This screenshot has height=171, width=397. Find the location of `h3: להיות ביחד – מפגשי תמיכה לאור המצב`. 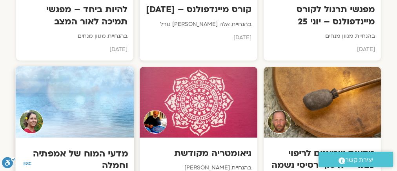

h3: להיות ביחד – מפגשי תמיכה לאור המצב is located at coordinates (75, 15).